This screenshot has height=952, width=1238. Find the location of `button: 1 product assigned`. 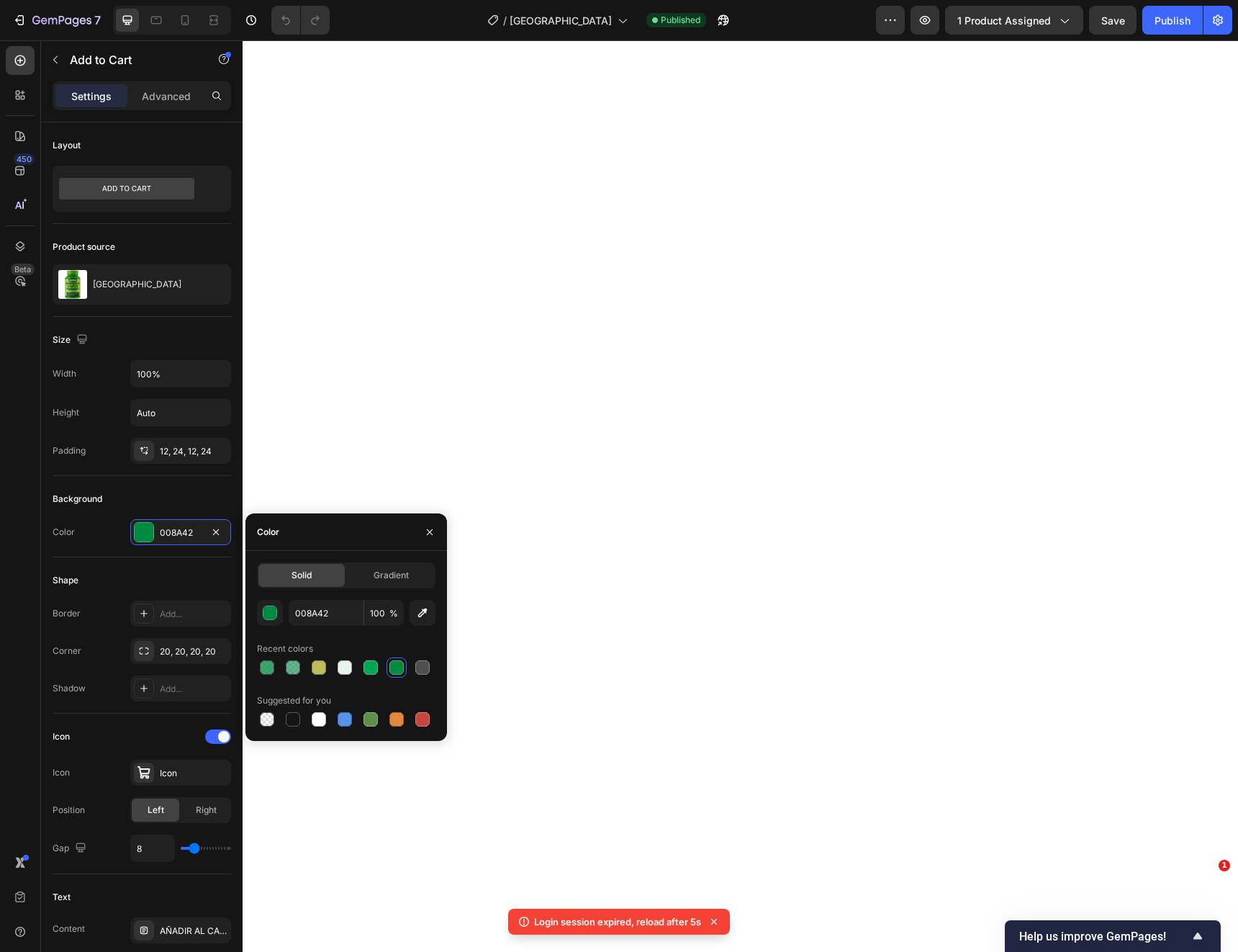

button: 1 product assigned is located at coordinates (1014, 20).